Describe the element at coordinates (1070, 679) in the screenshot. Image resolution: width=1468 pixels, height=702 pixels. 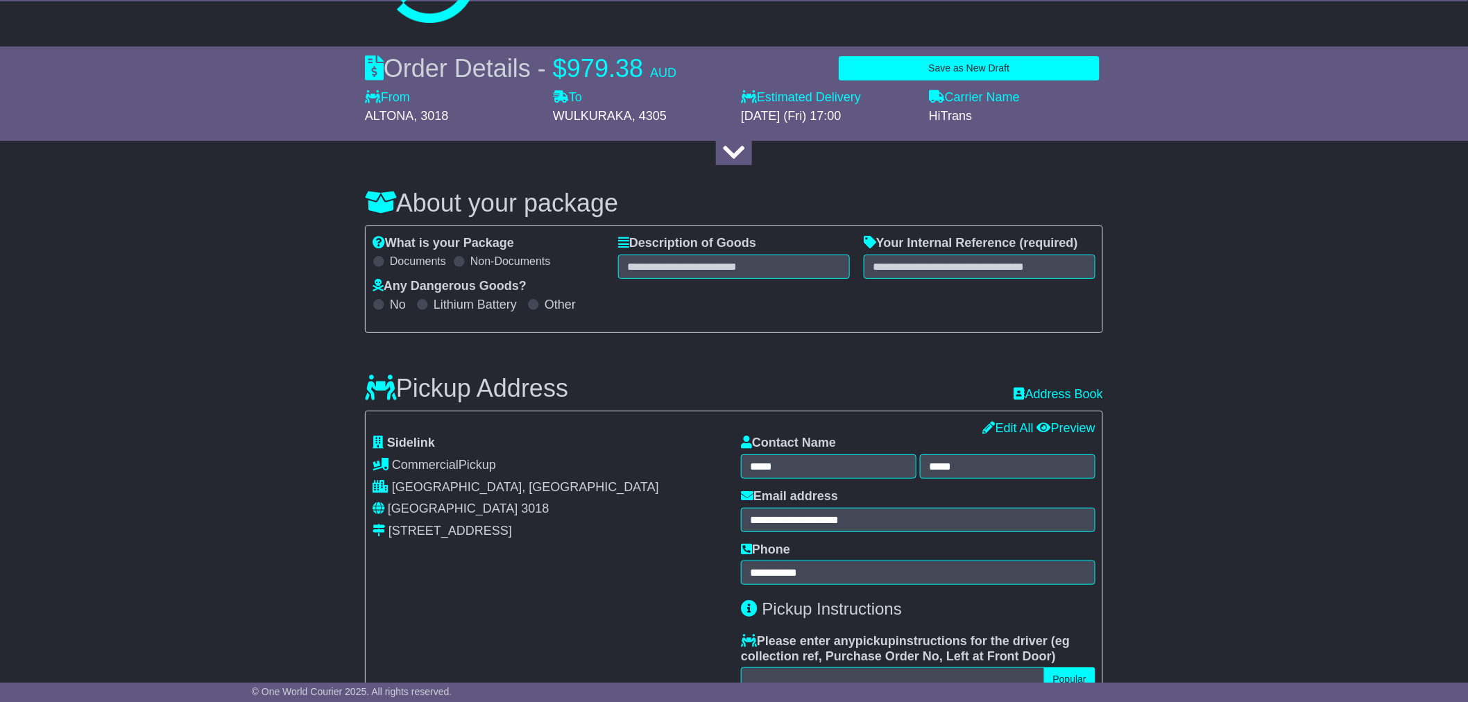
I see `button: Popular` at that location.